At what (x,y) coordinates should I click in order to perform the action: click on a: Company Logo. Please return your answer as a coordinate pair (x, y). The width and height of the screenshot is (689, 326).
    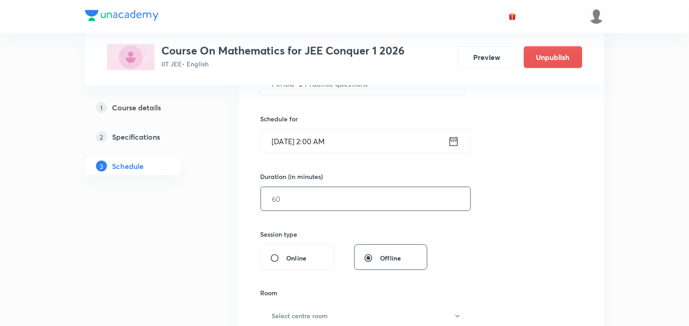
    Looking at the image, I should click on (122, 16).